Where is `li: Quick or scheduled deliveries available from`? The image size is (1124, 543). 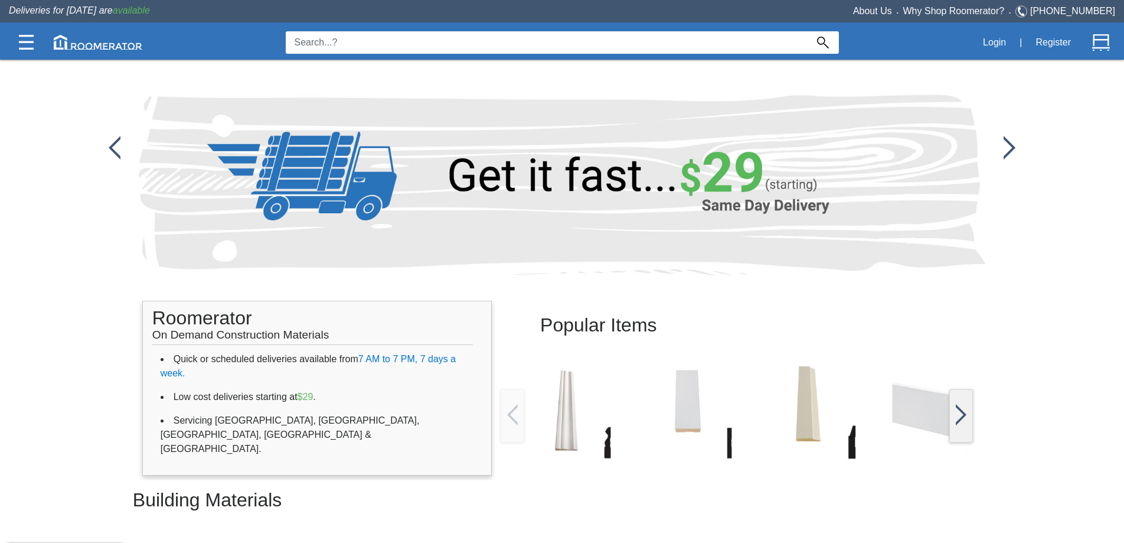 li: Quick or scheduled deliveries available from is located at coordinates (317, 366).